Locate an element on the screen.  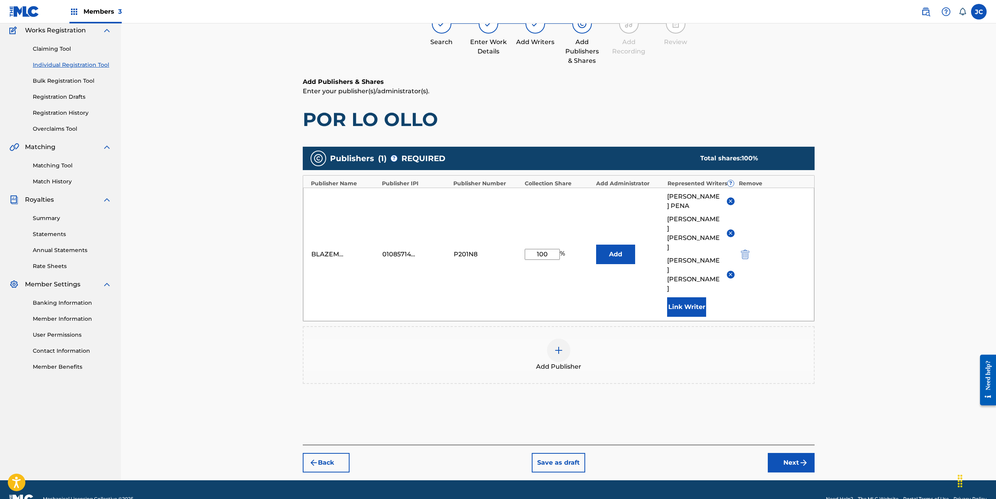
a: Public Search is located at coordinates (926, 12).